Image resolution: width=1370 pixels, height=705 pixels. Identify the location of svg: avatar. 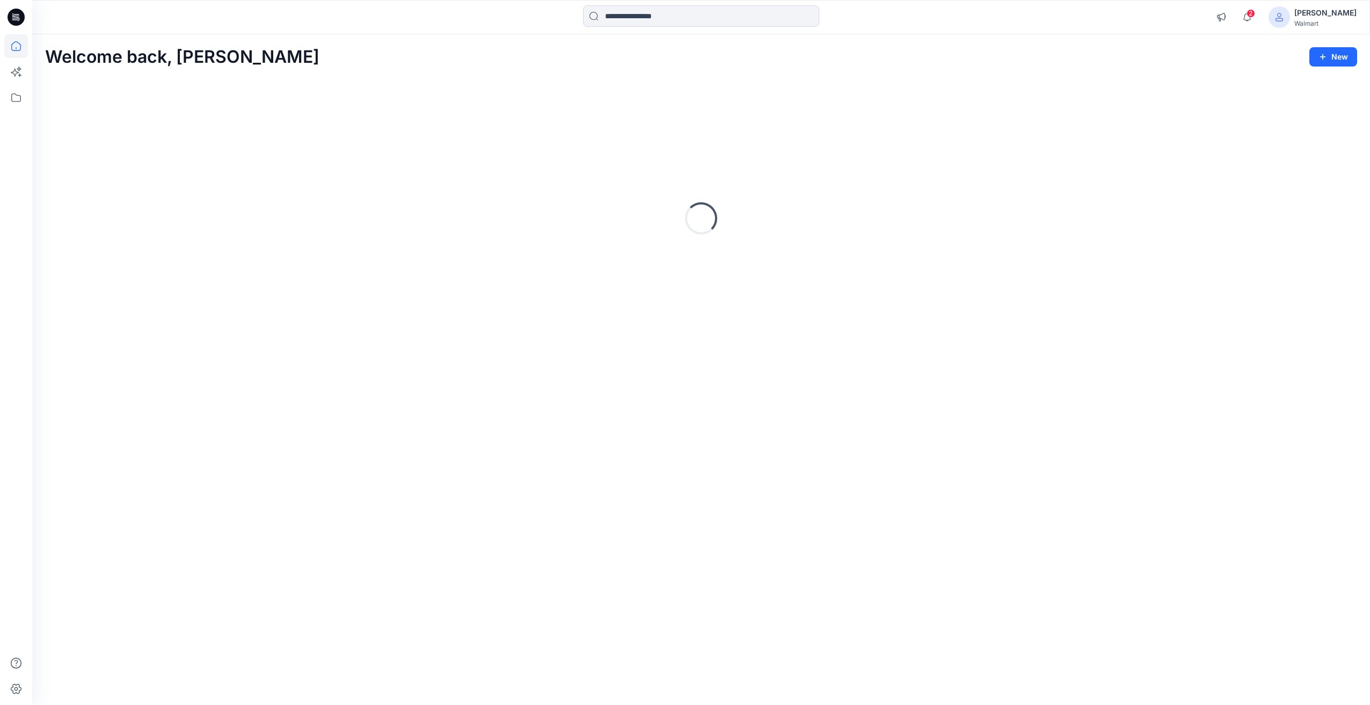
(1279, 17).